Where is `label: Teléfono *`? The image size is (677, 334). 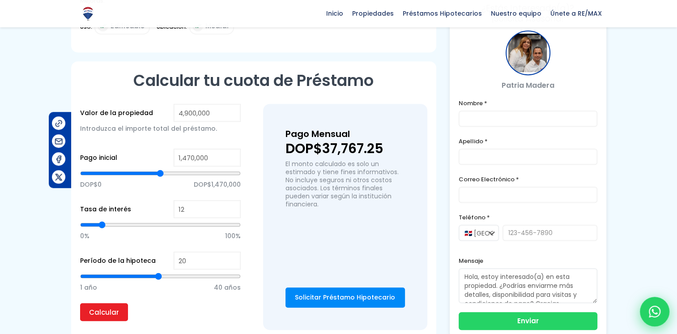 label: Teléfono * is located at coordinates (528, 217).